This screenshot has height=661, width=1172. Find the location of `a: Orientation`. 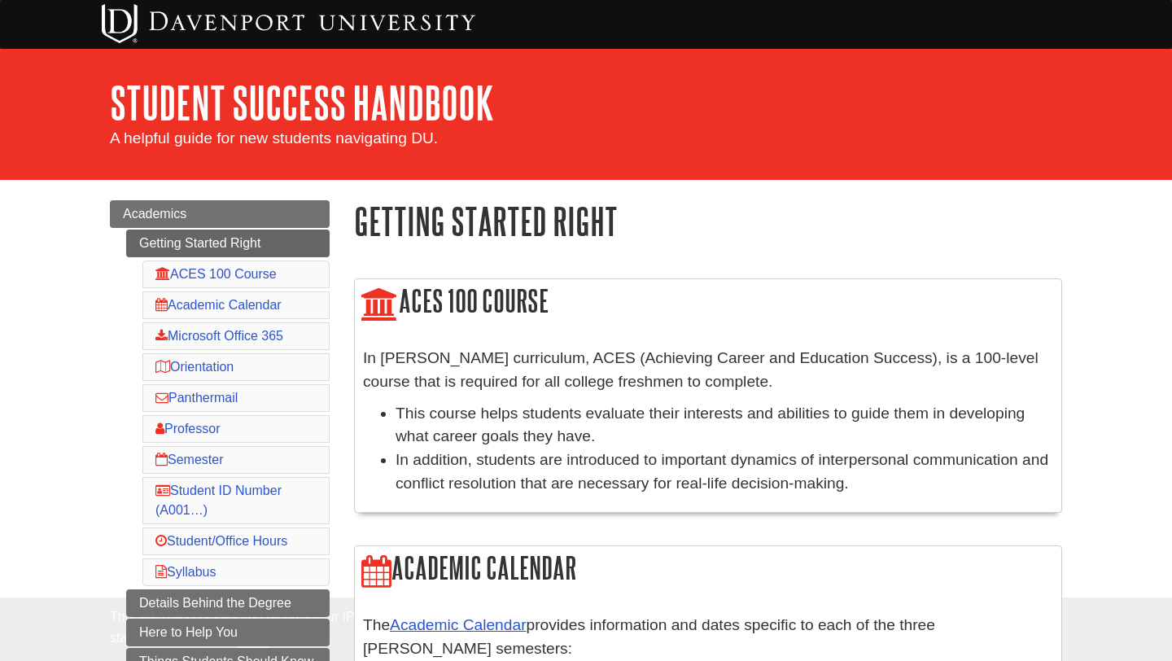

a: Orientation is located at coordinates (195, 366).